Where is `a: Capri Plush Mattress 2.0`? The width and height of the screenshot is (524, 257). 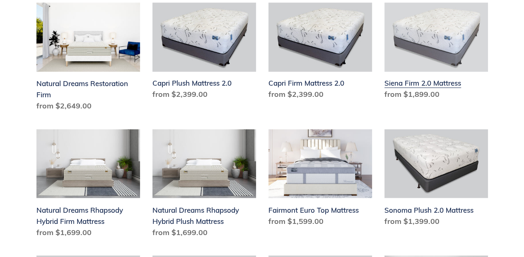
a: Capri Plush Mattress 2.0 is located at coordinates (204, 53).